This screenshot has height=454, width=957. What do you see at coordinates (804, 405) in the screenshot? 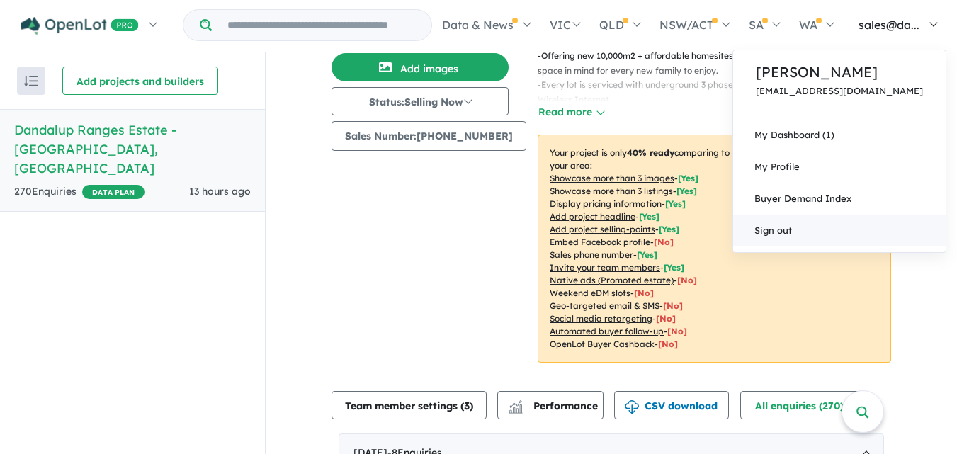
I see `button: All enquiries (270)` at bounding box center [804, 405].